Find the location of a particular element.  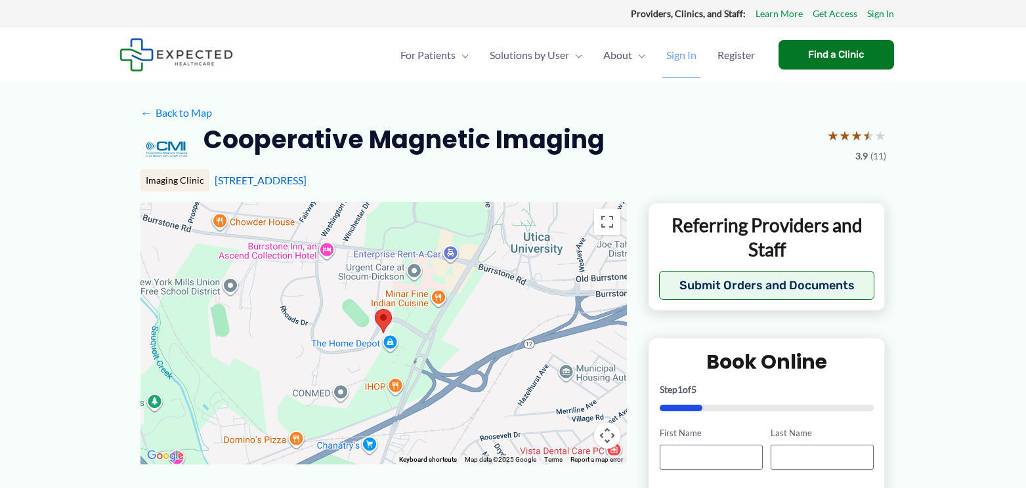

span: About is located at coordinates (618, 55).